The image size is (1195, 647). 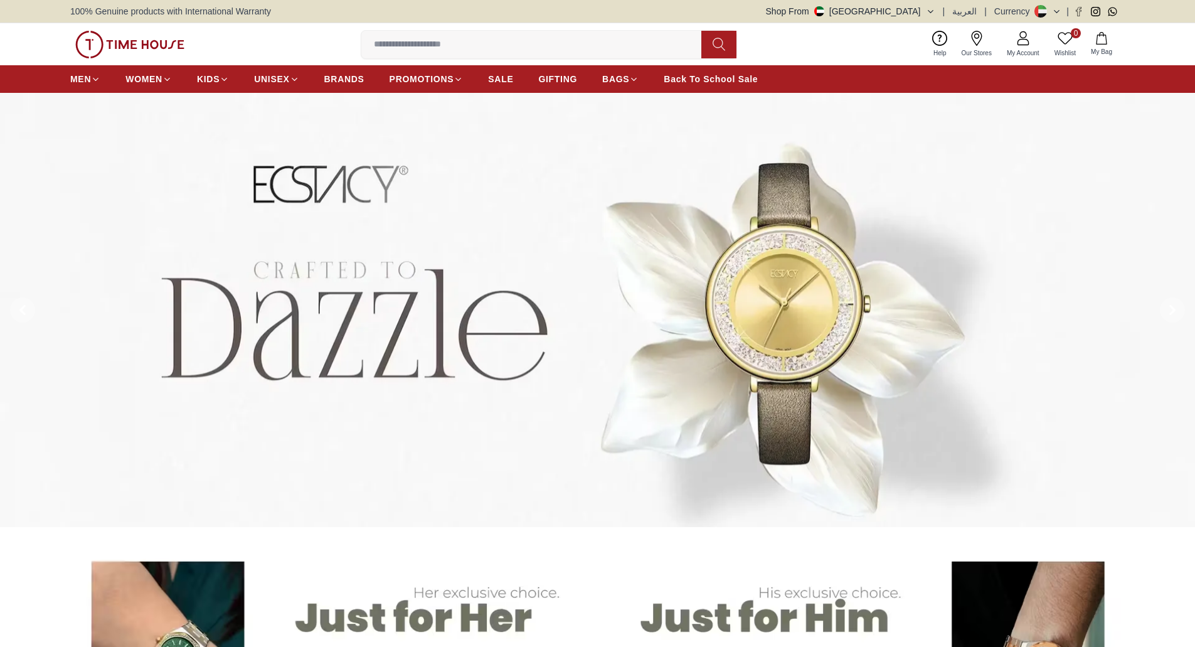 I want to click on span: KIDS, so click(x=208, y=79).